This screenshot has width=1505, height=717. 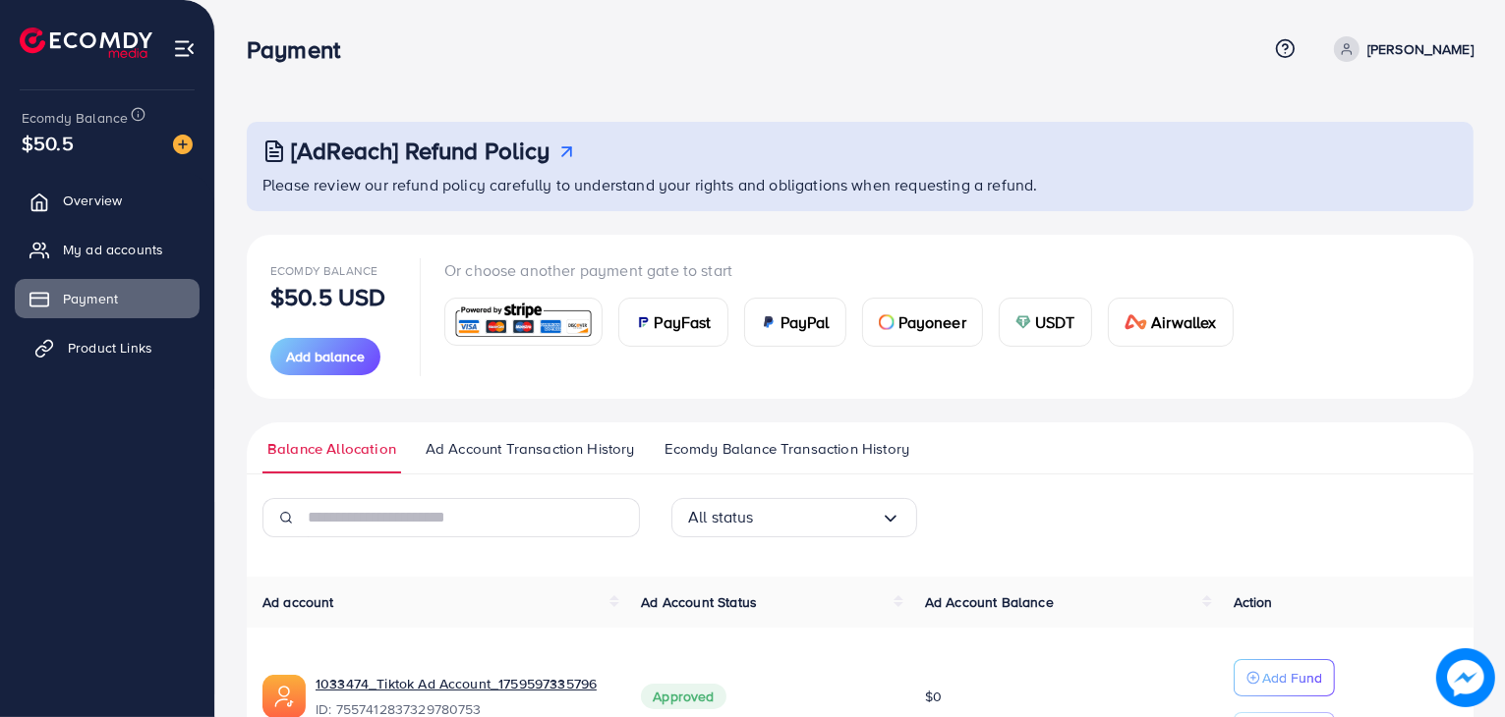 I want to click on p: Or choose another payment gate to start, so click(x=846, y=270).